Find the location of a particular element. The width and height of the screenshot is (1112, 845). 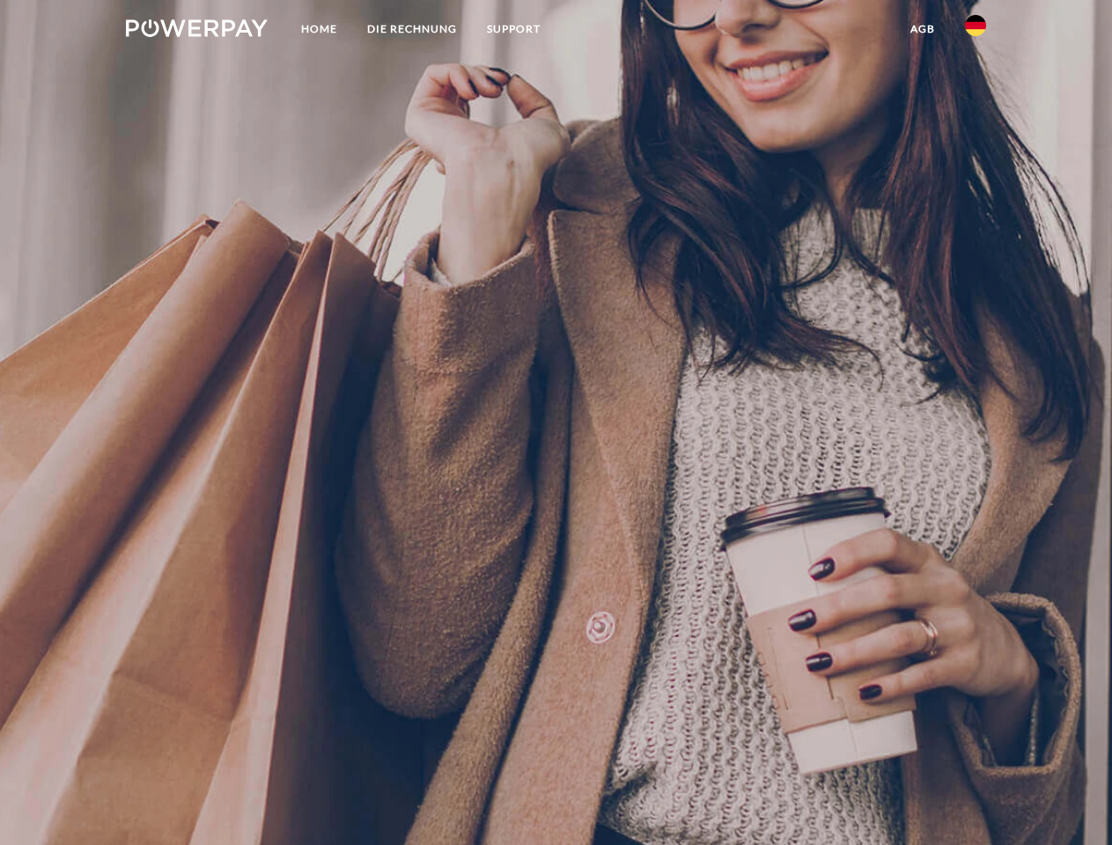

a: Home is located at coordinates (319, 29).